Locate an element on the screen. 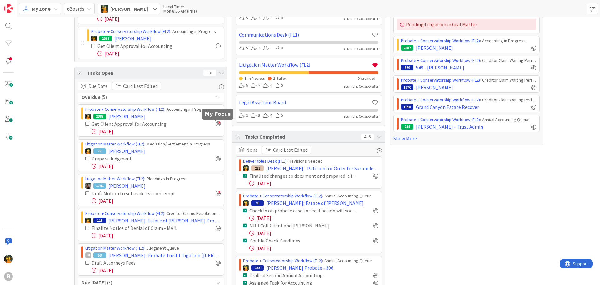 The width and height of the screenshot is (600, 285). span: Boards is located at coordinates (76, 9).